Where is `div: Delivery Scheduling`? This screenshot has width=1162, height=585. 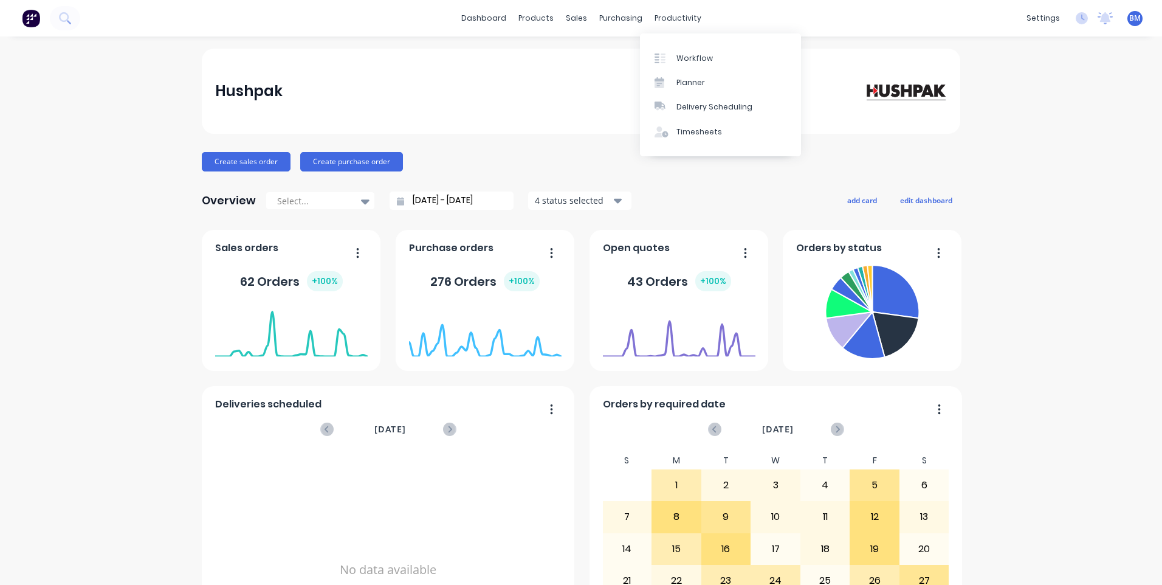
div: Delivery Scheduling is located at coordinates (714, 107).